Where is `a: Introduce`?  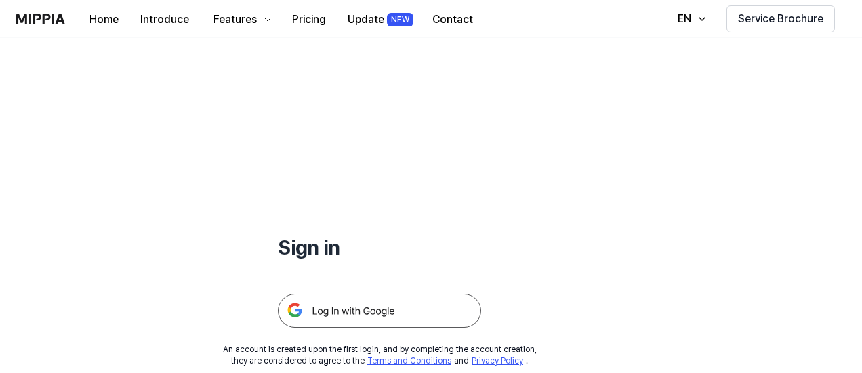
a: Introduce is located at coordinates (165, 20).